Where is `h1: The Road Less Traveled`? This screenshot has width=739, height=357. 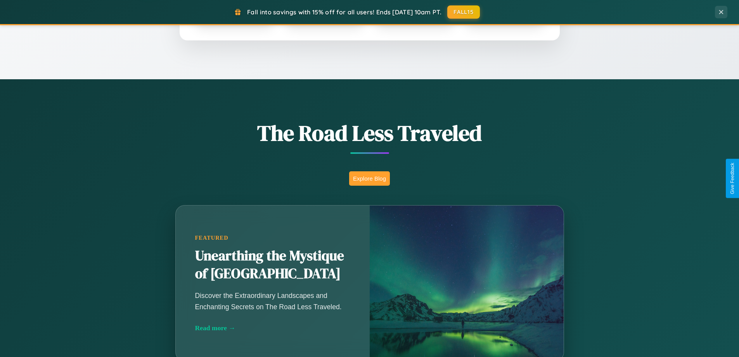 h1: The Road Less Traveled is located at coordinates (370, 133).